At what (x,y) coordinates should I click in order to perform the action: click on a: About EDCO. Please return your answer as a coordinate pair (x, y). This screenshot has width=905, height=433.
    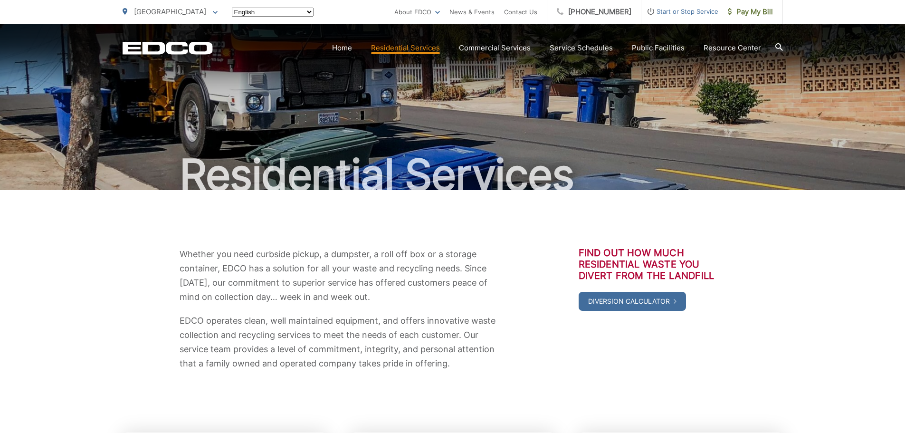
    Looking at the image, I should click on (417, 12).